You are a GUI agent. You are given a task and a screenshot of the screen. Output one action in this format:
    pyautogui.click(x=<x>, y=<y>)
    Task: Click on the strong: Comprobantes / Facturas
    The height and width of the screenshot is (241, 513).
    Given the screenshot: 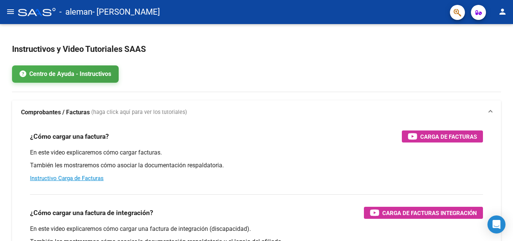 What is the action you would take?
    pyautogui.click(x=55, y=112)
    